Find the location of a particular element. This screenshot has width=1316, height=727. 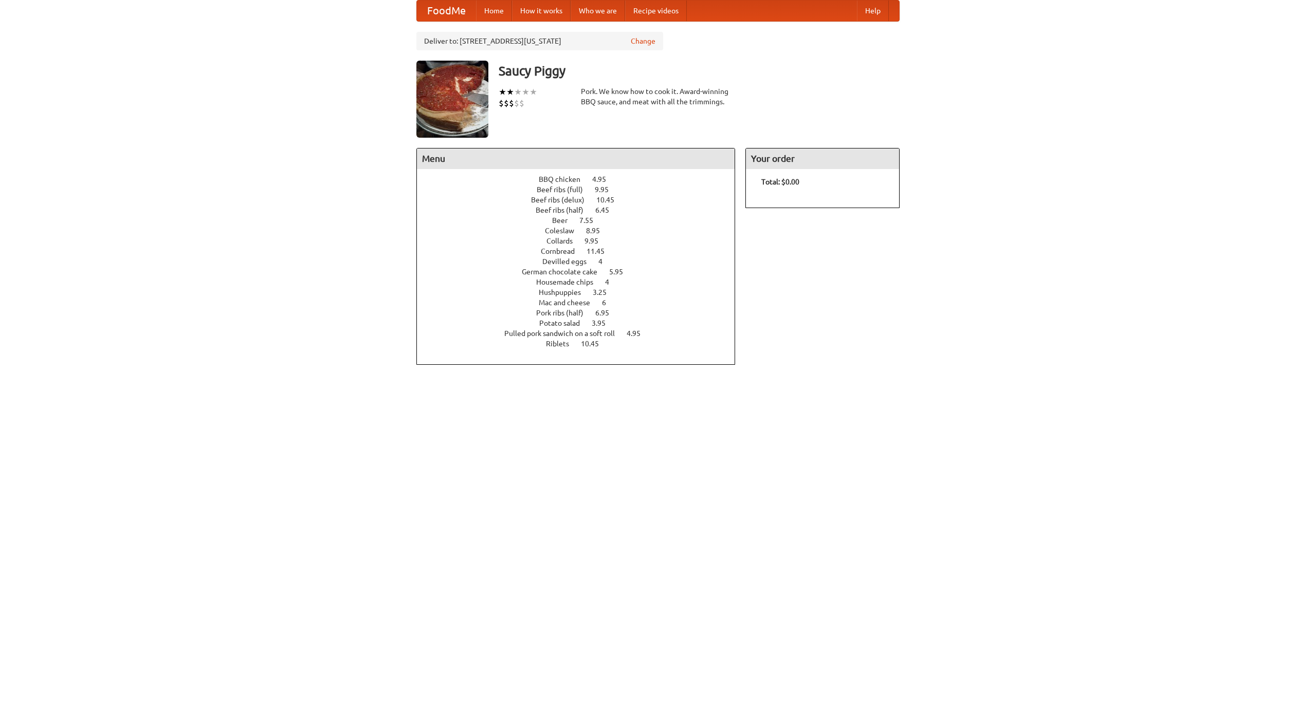

b: Total: $0.00 is located at coordinates (780, 182).